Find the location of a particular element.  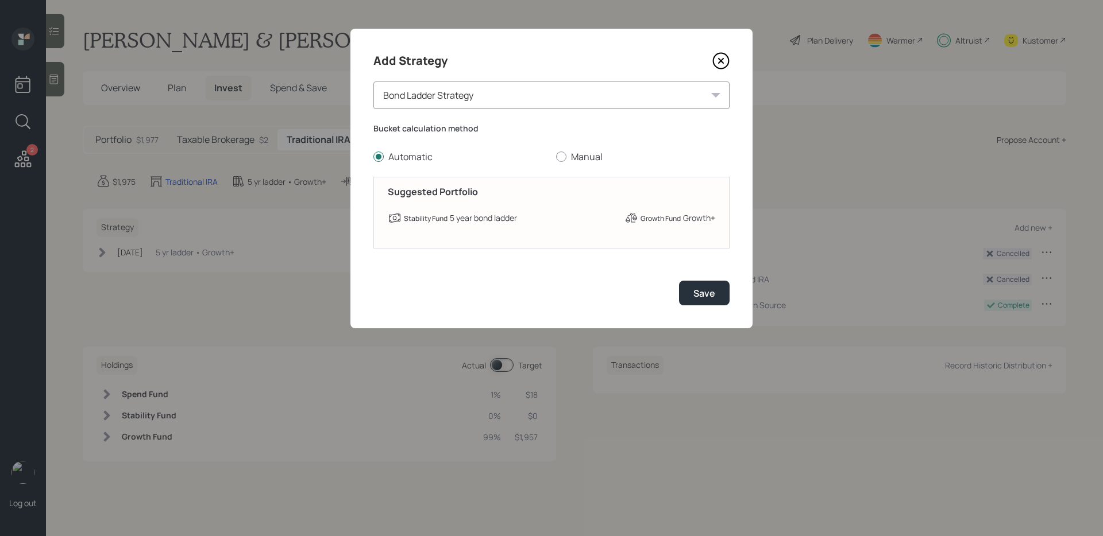

label: Automatic is located at coordinates (460, 157).